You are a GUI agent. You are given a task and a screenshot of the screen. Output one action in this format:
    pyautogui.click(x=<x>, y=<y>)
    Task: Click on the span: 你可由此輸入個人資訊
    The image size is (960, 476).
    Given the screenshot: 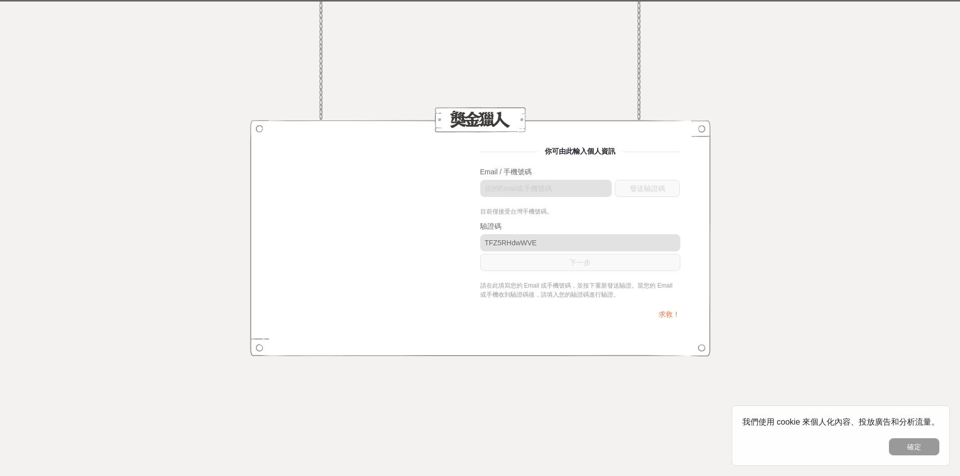 What is the action you would take?
    pyautogui.click(x=580, y=151)
    